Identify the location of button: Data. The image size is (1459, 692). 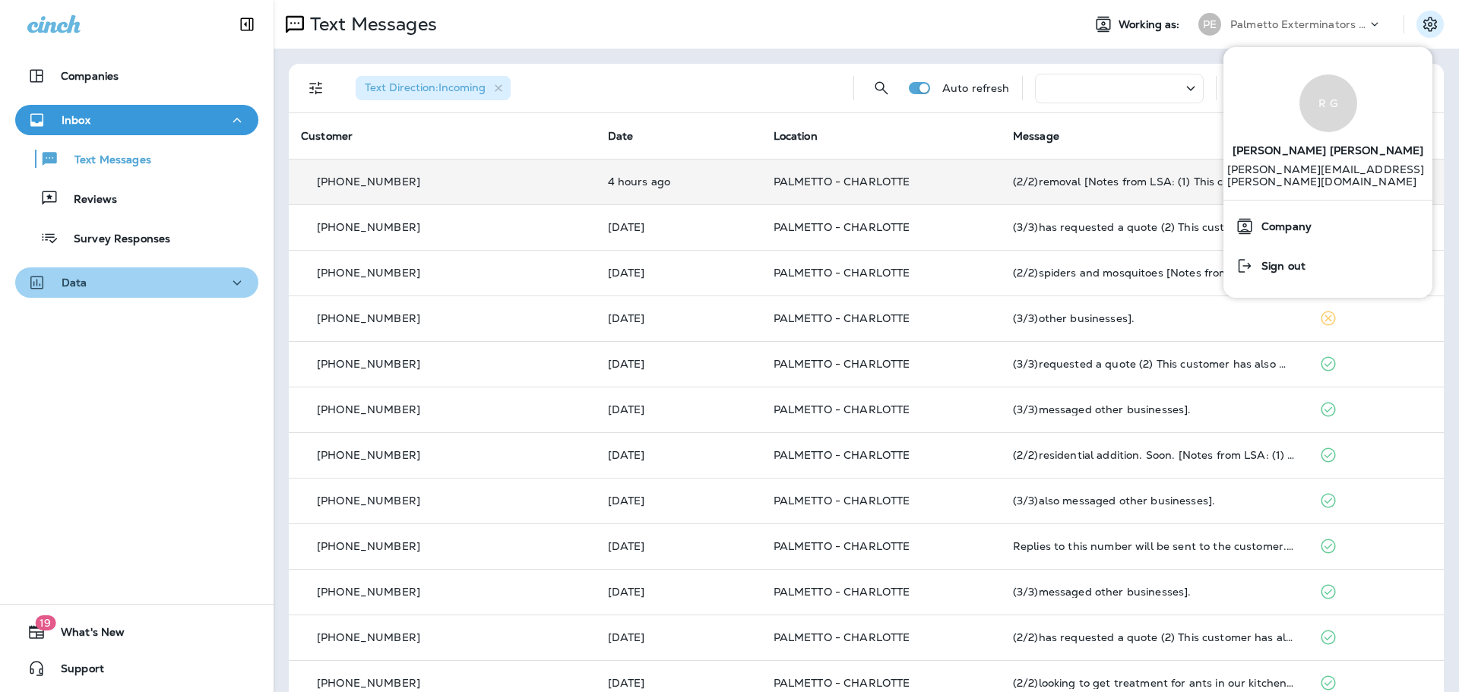
(137, 283).